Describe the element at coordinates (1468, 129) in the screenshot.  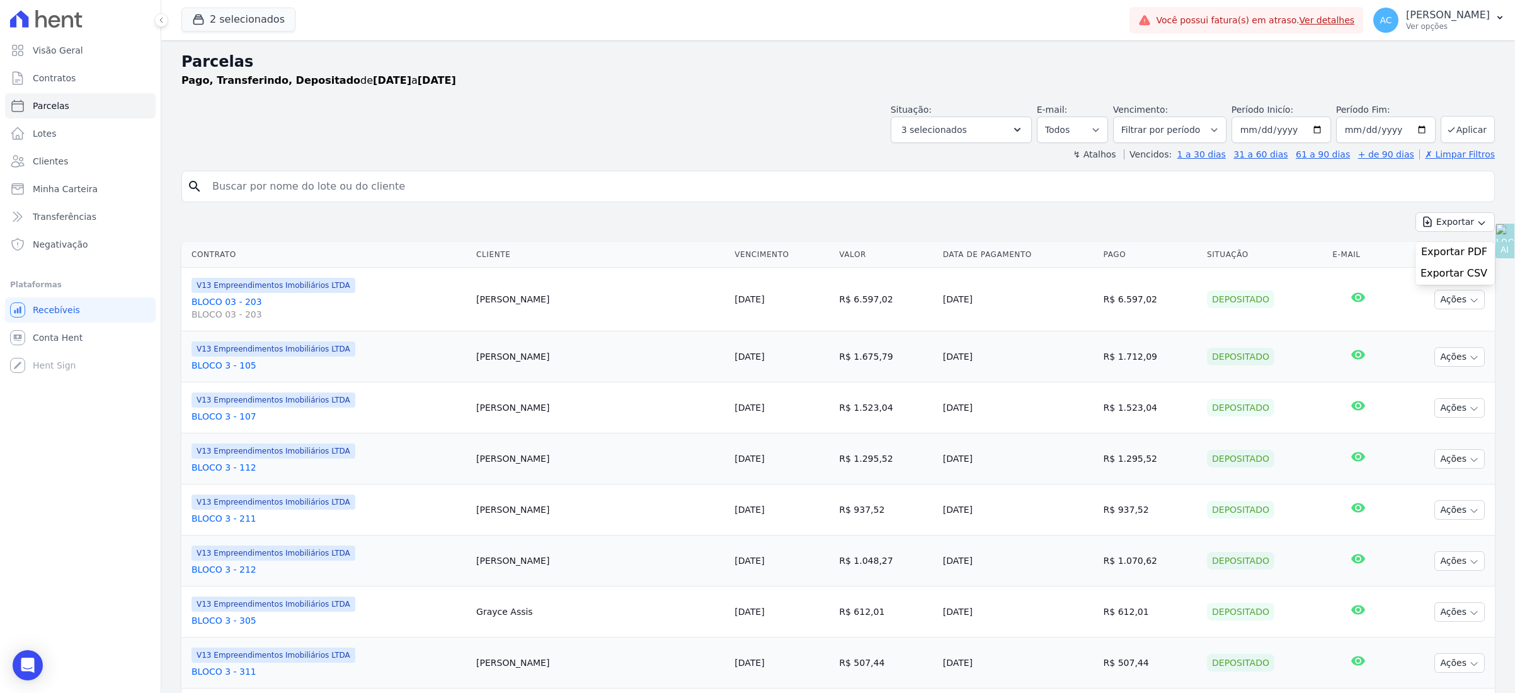
I see `button: Aplicar` at that location.